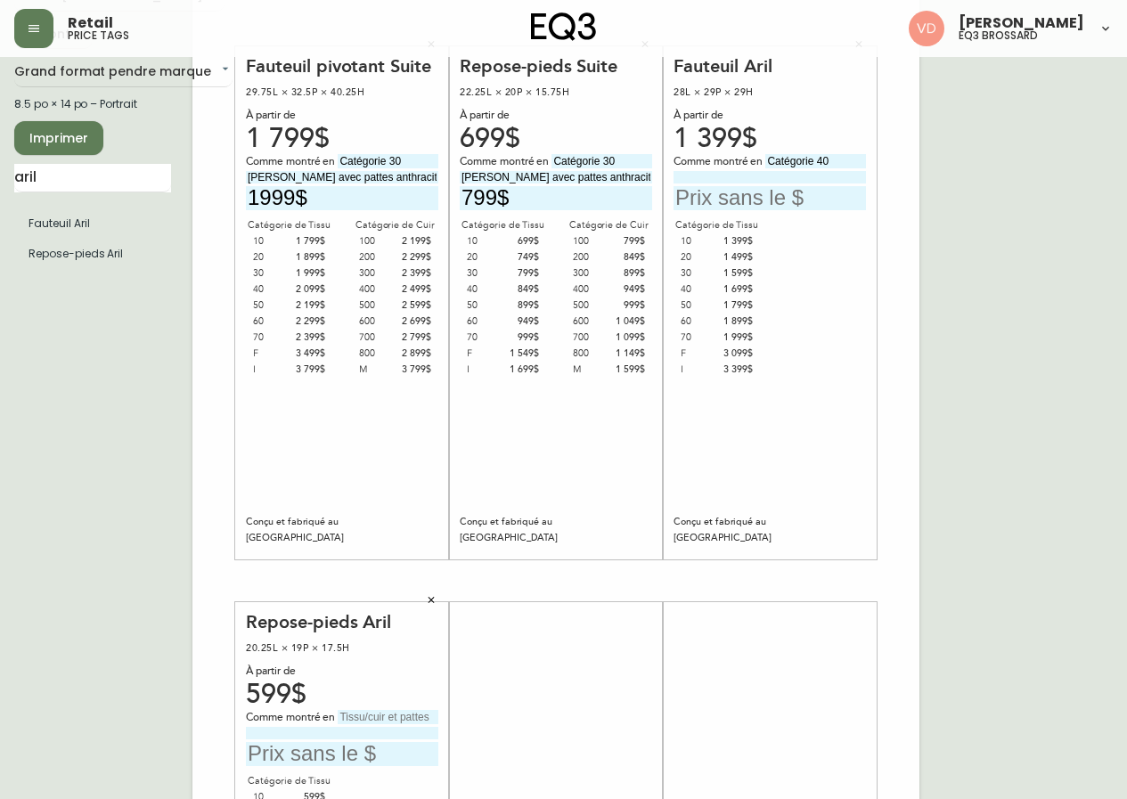 This screenshot has width=1127, height=799. Describe the element at coordinates (627, 322) in the screenshot. I see `div: 1 049$` at that location.